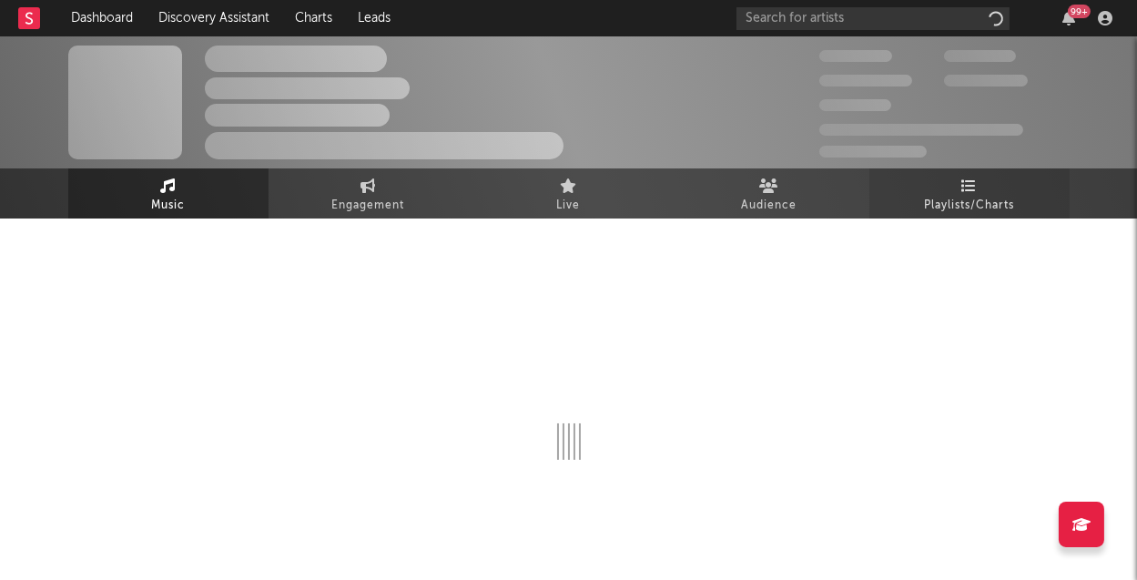 The width and height of the screenshot is (1137, 580). I want to click on button: 99+, so click(1069, 18).